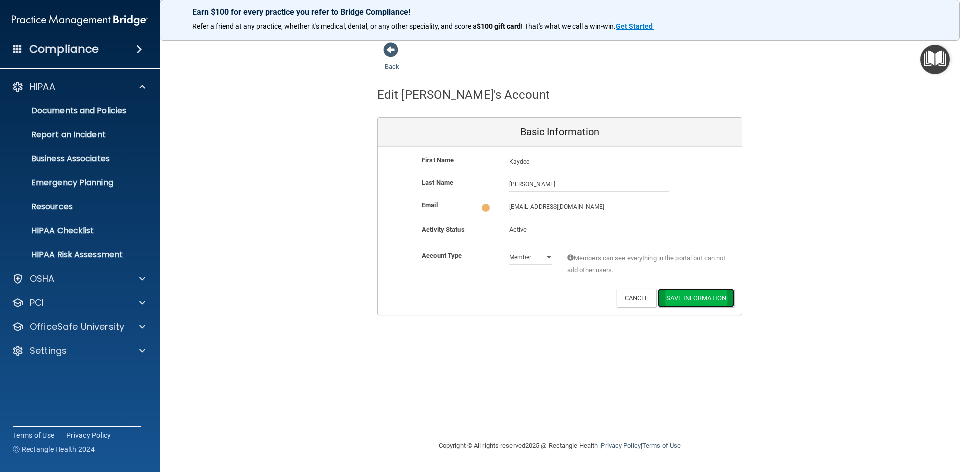  What do you see at coordinates (74, 159) in the screenshot?
I see `p: Business Associates` at bounding box center [74, 159].